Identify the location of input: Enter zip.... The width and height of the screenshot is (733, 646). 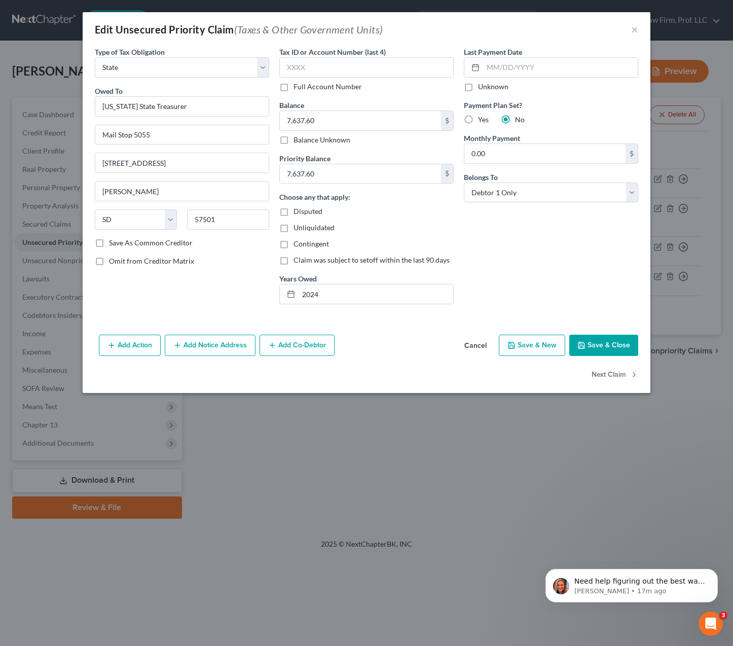
(228, 219).